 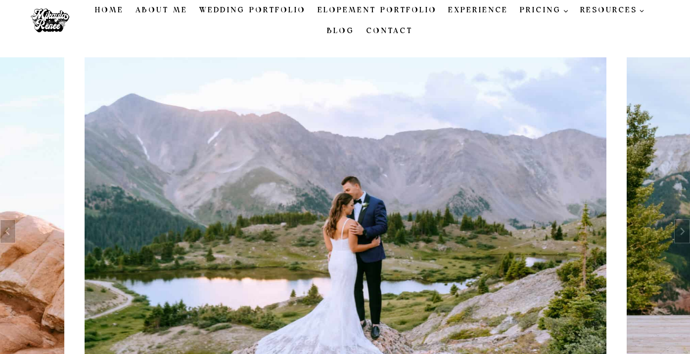 I want to click on span: RESOURCES, so click(x=613, y=10).